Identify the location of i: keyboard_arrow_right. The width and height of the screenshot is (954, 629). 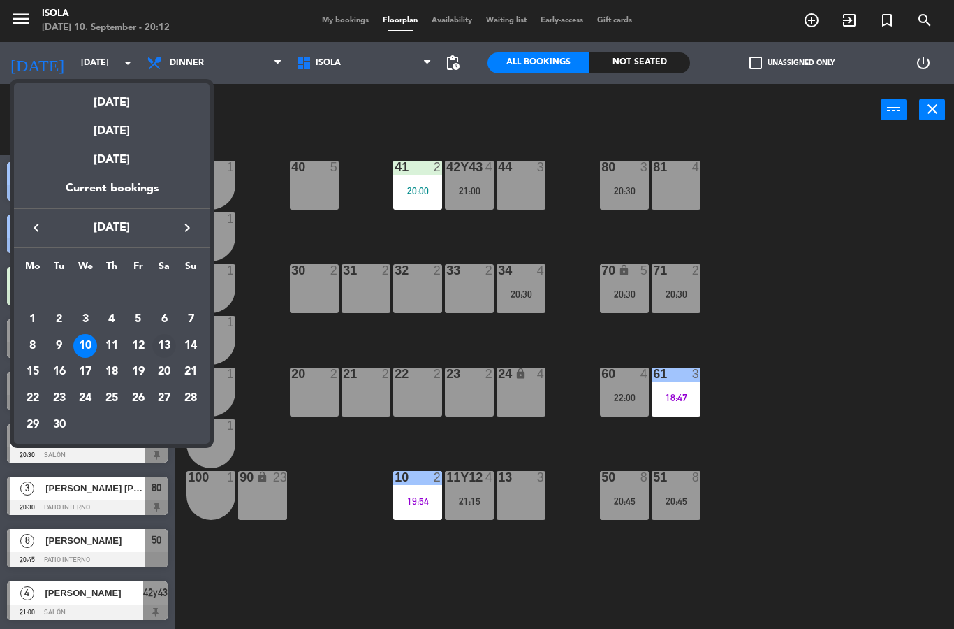
(187, 228).